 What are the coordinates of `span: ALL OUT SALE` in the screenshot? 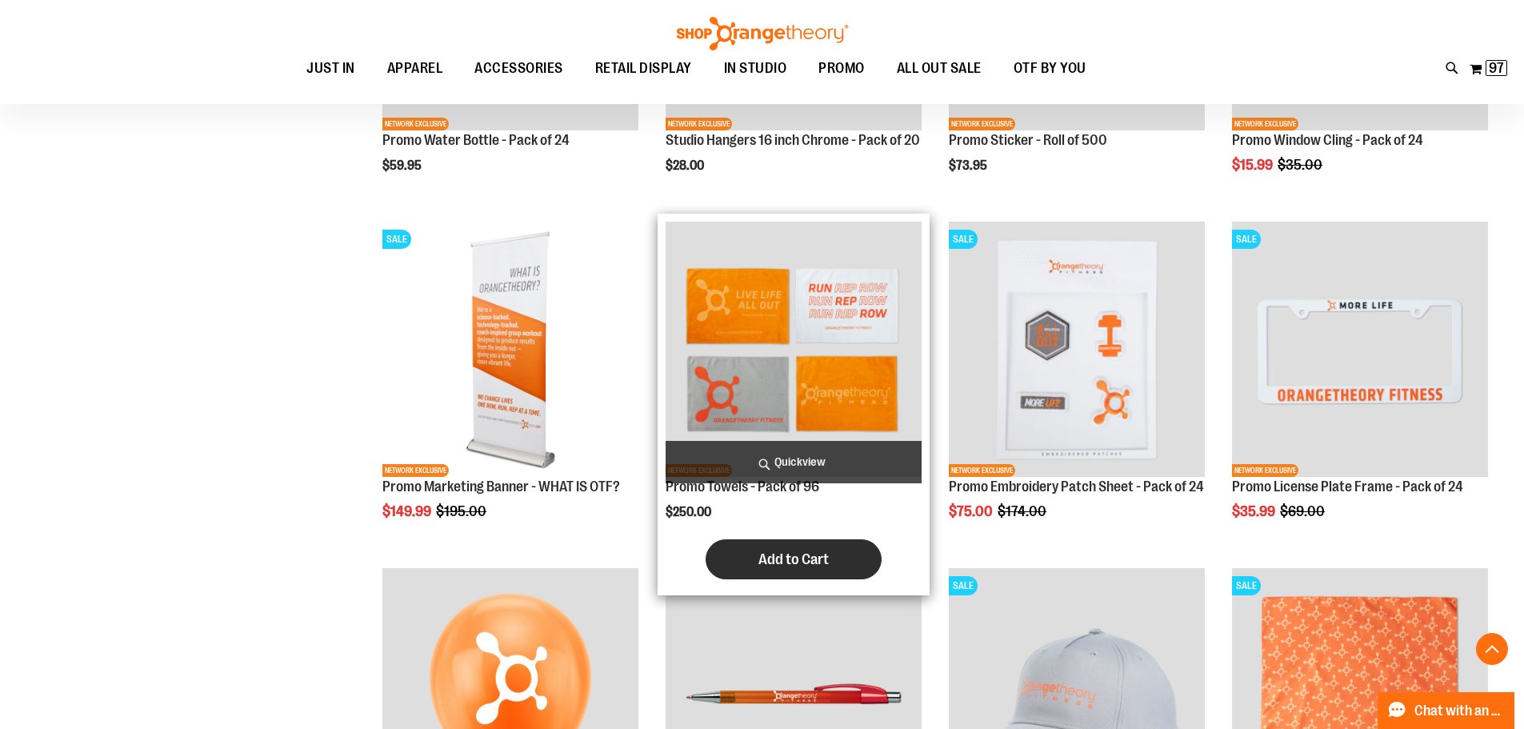 It's located at (939, 68).